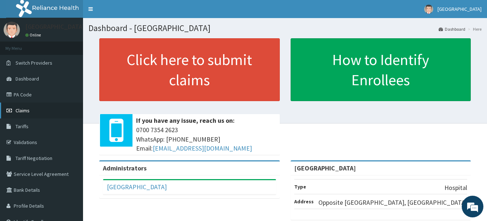 This screenshot has width=487, height=221. What do you see at coordinates (34, 158) in the screenshot?
I see `span: Tariff Negotiation` at bounding box center [34, 158].